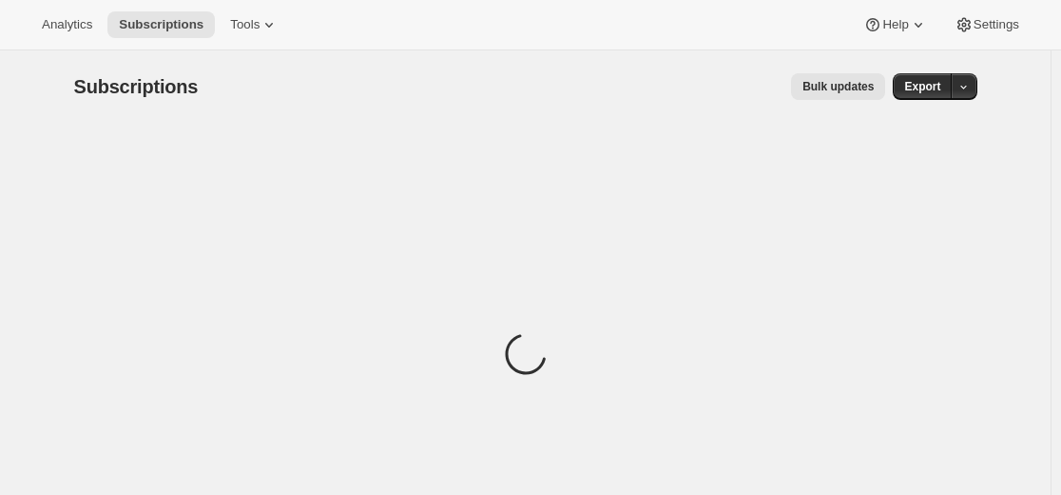 Image resolution: width=1061 pixels, height=495 pixels. I want to click on button: Export, so click(922, 87).